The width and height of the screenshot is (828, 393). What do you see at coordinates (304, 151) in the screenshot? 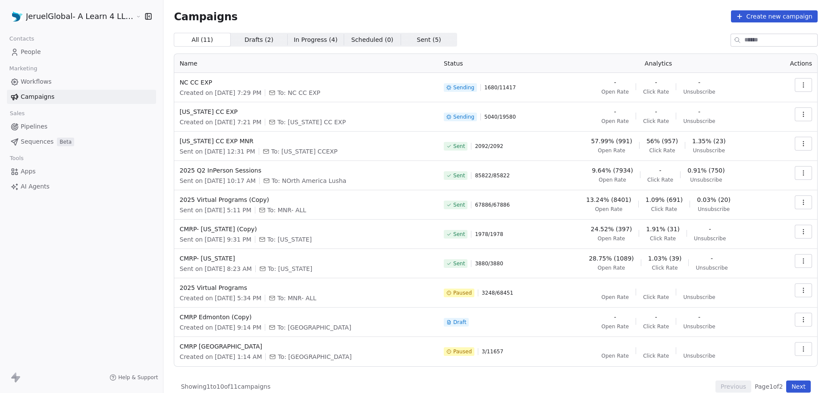
I see `span: To: Florida CCEXP` at bounding box center [304, 151].